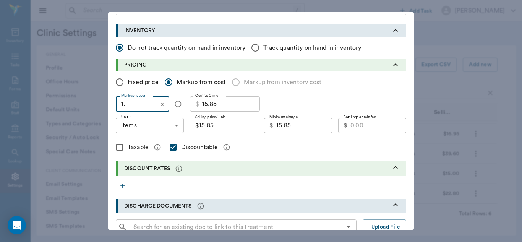 The height and width of the screenshot is (242, 522). What do you see at coordinates (201, 82) in the screenshot?
I see `span: Markup from cost` at bounding box center [201, 82].